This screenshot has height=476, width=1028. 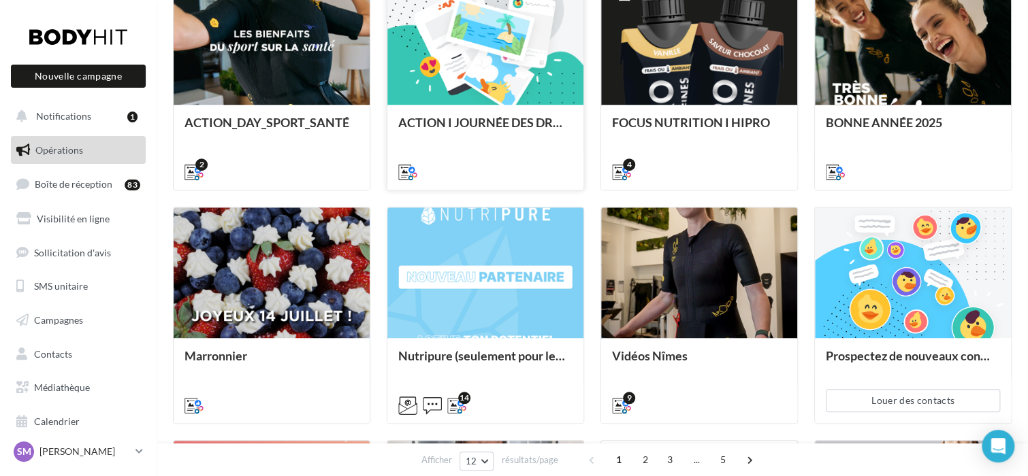 I want to click on span: Boîte de réception, so click(x=73, y=184).